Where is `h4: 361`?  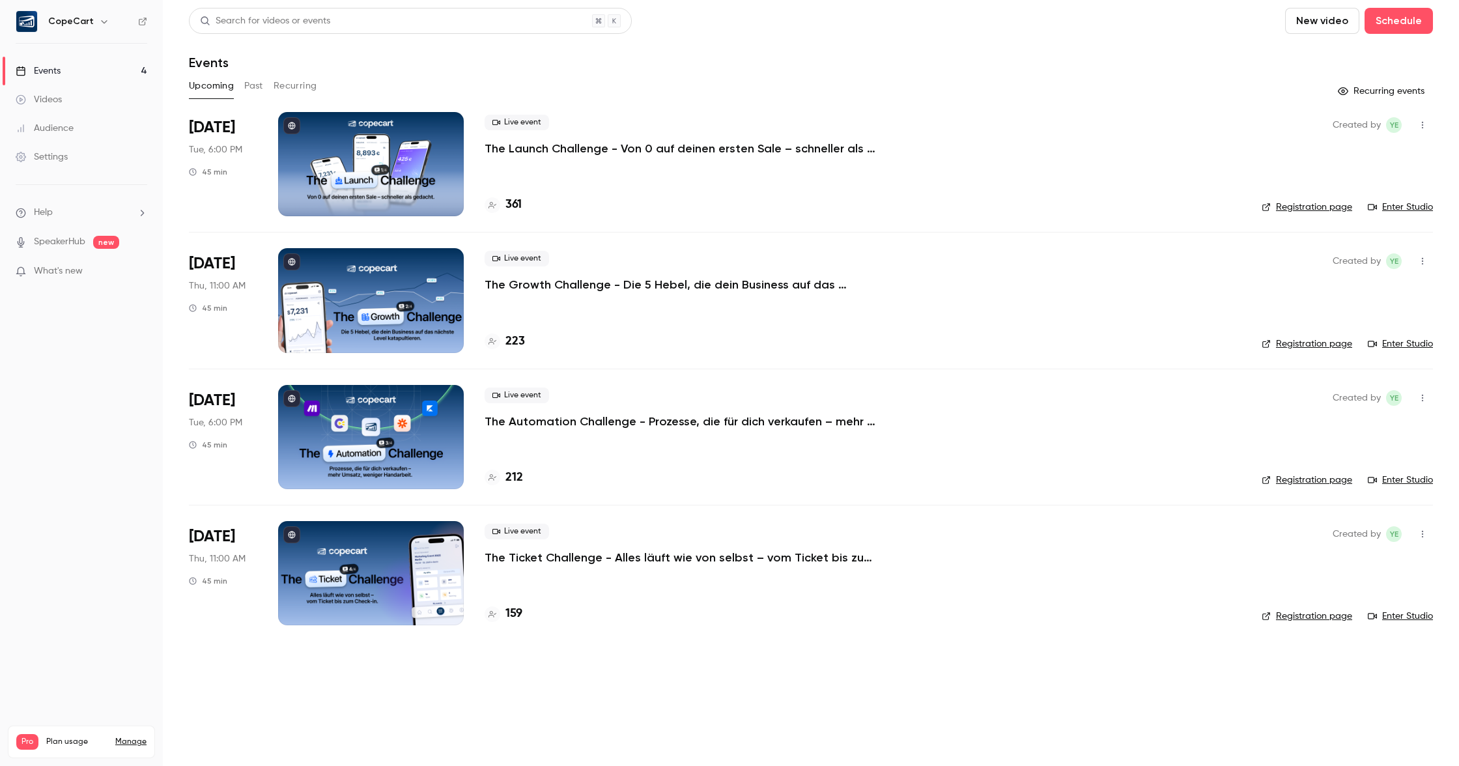 h4: 361 is located at coordinates (513, 204).